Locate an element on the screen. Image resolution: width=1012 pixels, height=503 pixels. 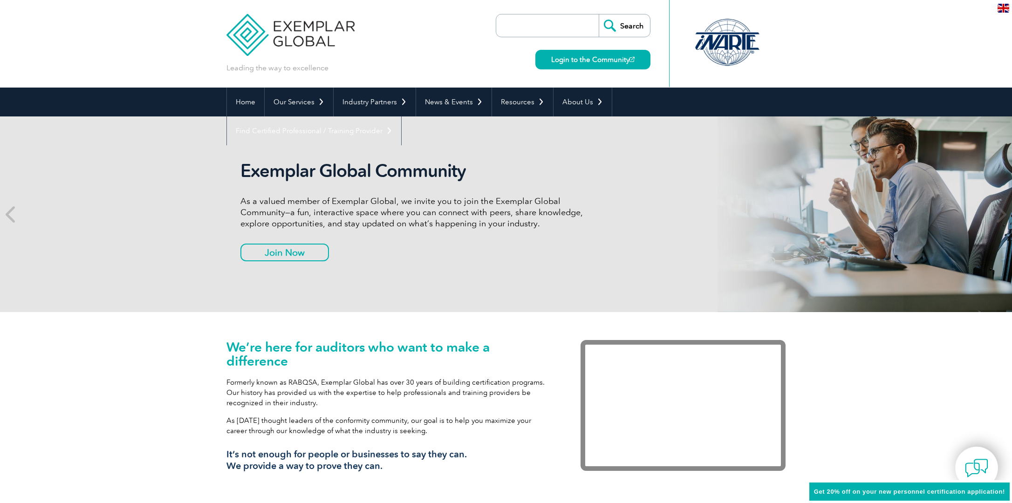
span: Get 20% off on your new personnel certification application! is located at coordinates (909, 492).